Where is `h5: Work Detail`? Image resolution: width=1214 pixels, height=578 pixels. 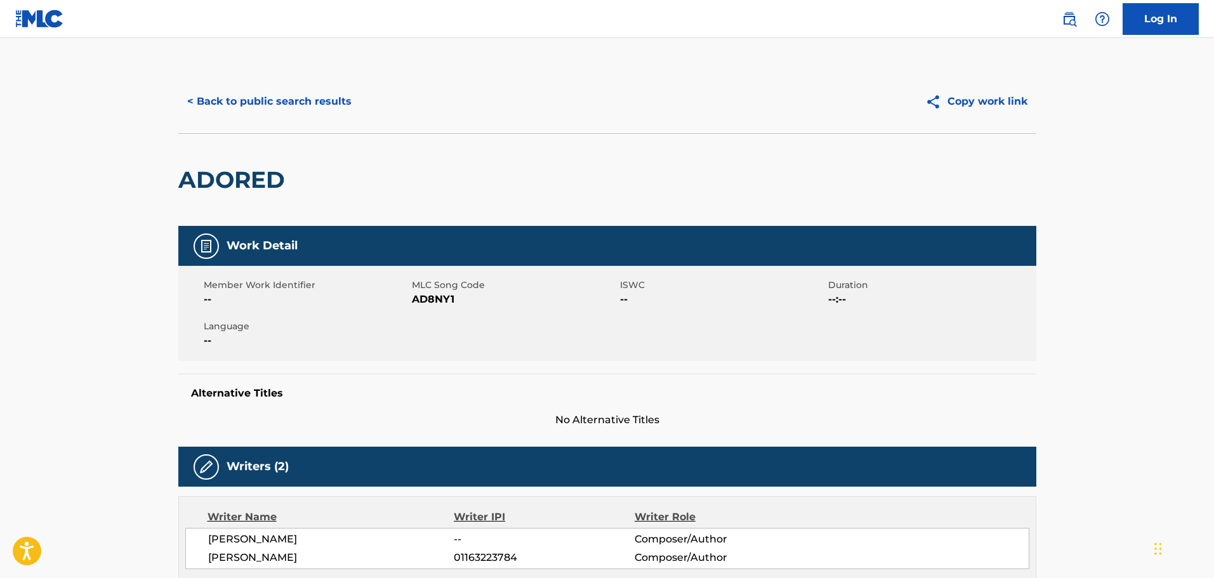
h5: Work Detail is located at coordinates (262, 246).